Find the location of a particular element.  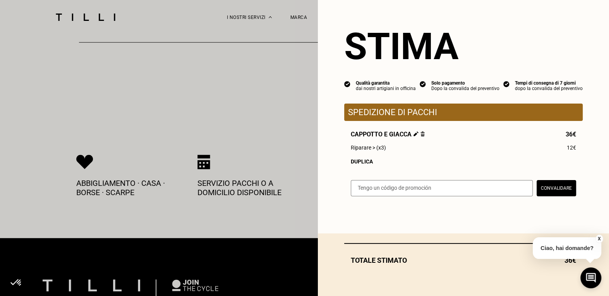

img: Modifica is located at coordinates (416, 134).